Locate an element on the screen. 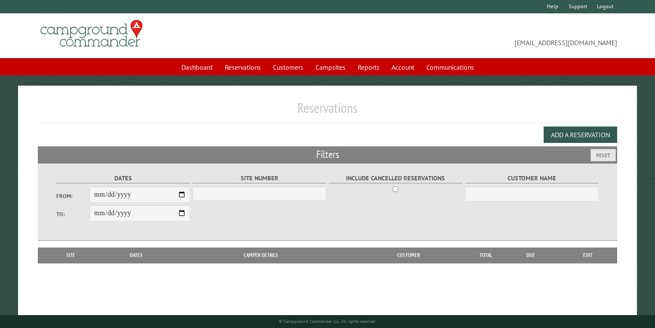 The image size is (655, 328). a: Reservations is located at coordinates (243, 67).